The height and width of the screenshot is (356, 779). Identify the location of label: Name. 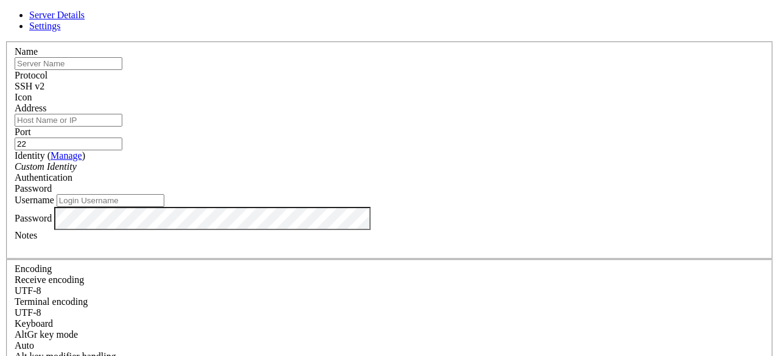
(26, 51).